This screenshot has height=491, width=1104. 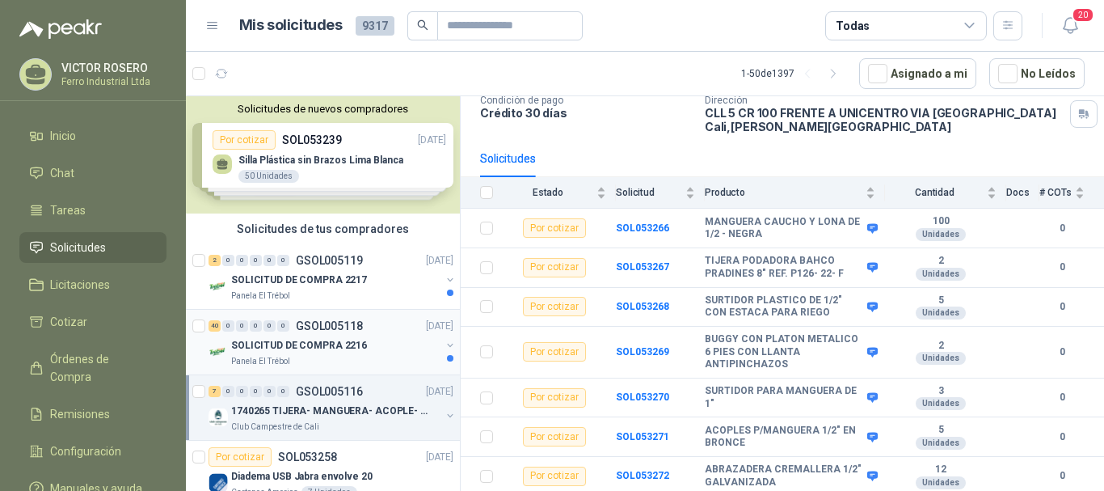 I want to click on b: 3, so click(x=941, y=391).